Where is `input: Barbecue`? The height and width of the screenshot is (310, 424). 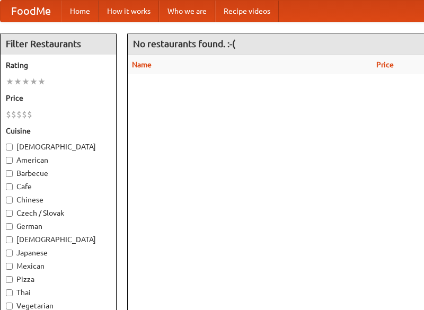 input: Barbecue is located at coordinates (9, 173).